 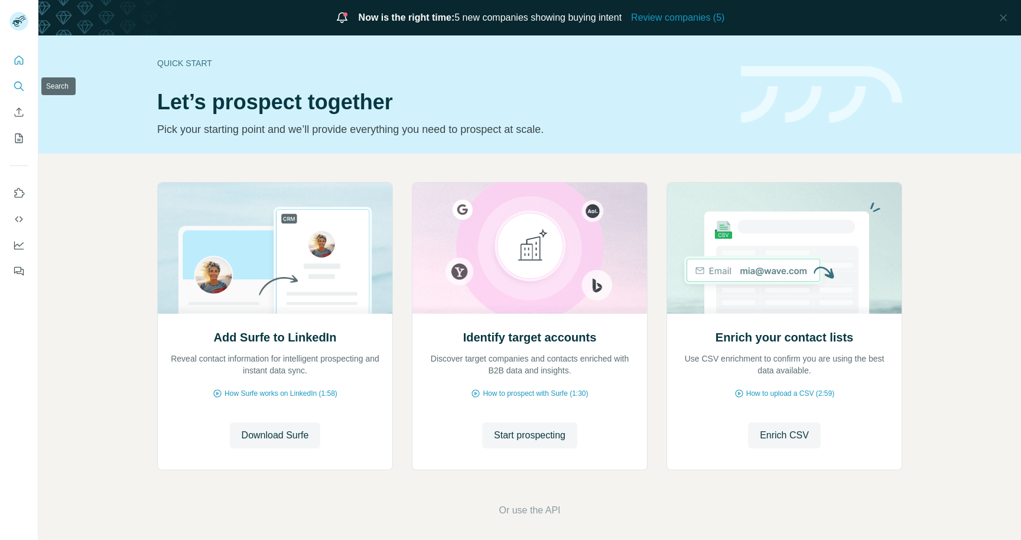 I want to click on p: Pick your starting point and we’ll provide everything you need to prospect at scale., so click(x=442, y=129).